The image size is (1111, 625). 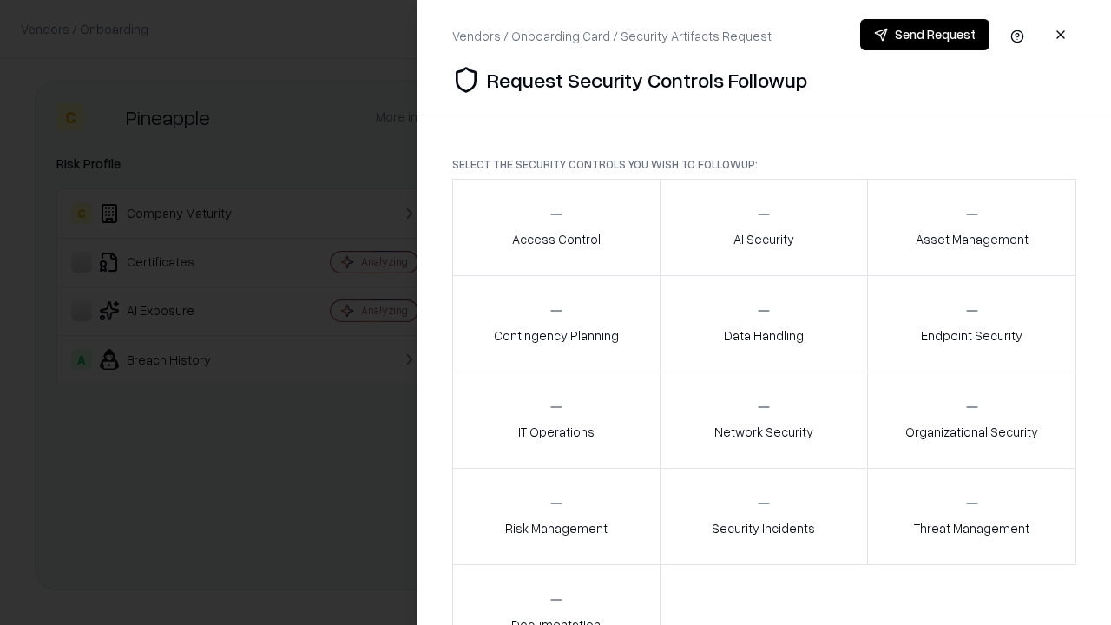 I want to click on p: Data Handling, so click(x=764, y=335).